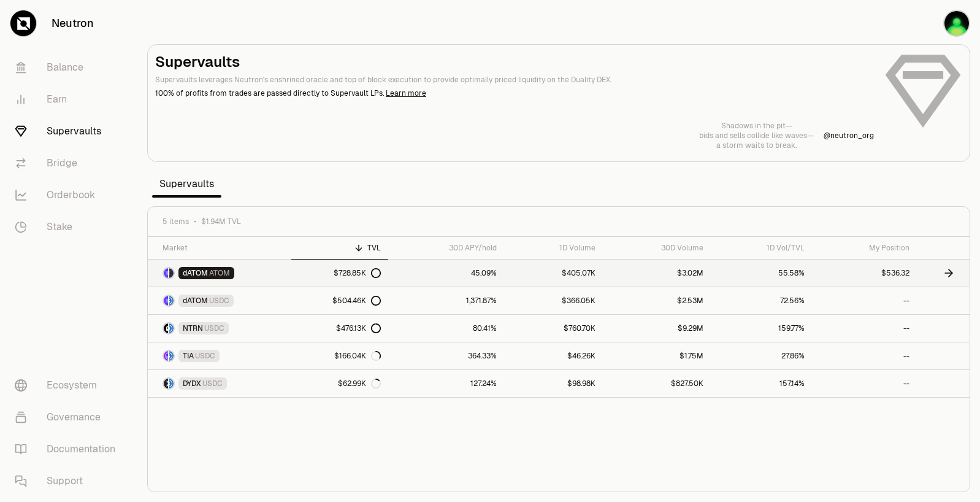  I want to click on div: TVL, so click(340, 248).